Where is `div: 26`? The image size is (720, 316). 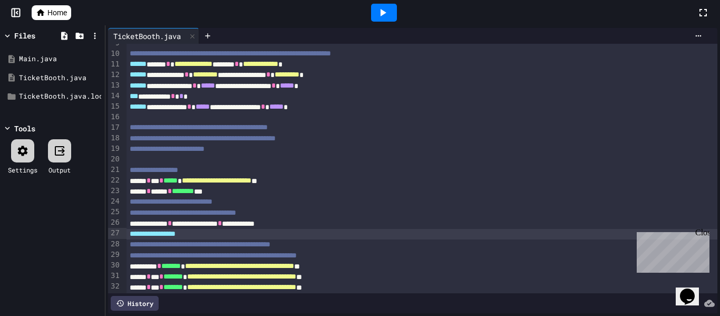
div: 26 is located at coordinates (114, 222).